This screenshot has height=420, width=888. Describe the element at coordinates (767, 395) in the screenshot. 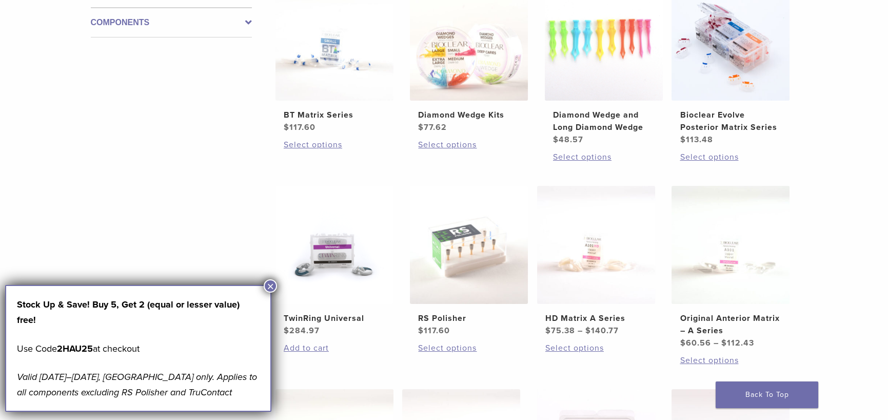

I see `a: Back To Top` at that location.